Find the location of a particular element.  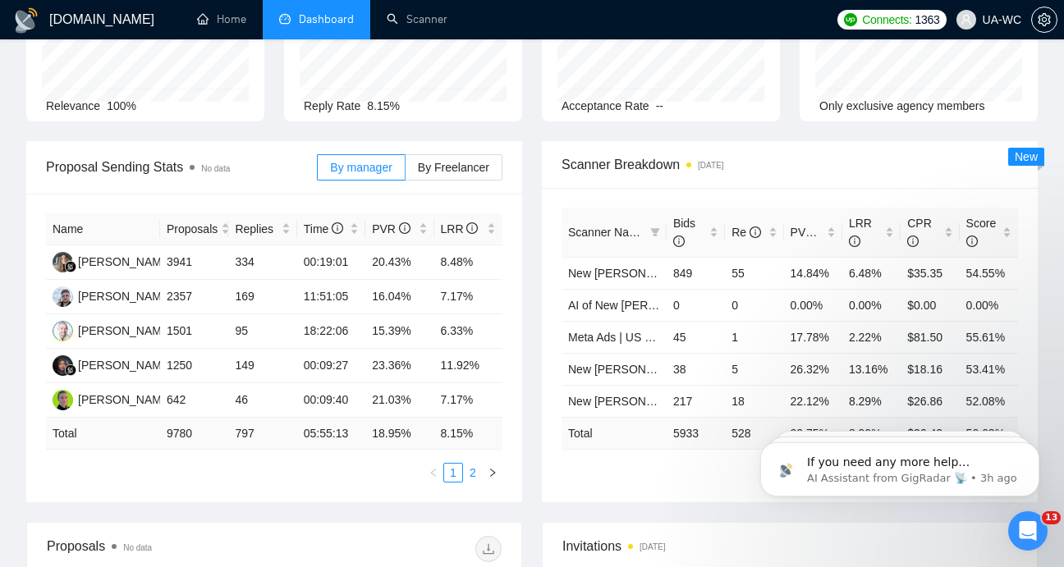

button: setting is located at coordinates (1044, 20).